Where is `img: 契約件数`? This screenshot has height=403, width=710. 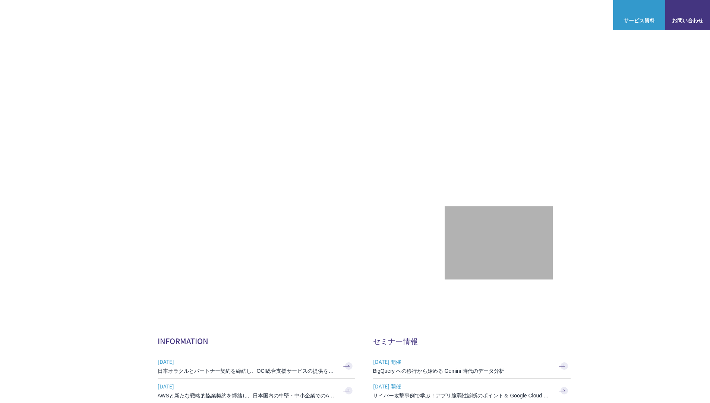 img: 契約件数 is located at coordinates (499, 245).